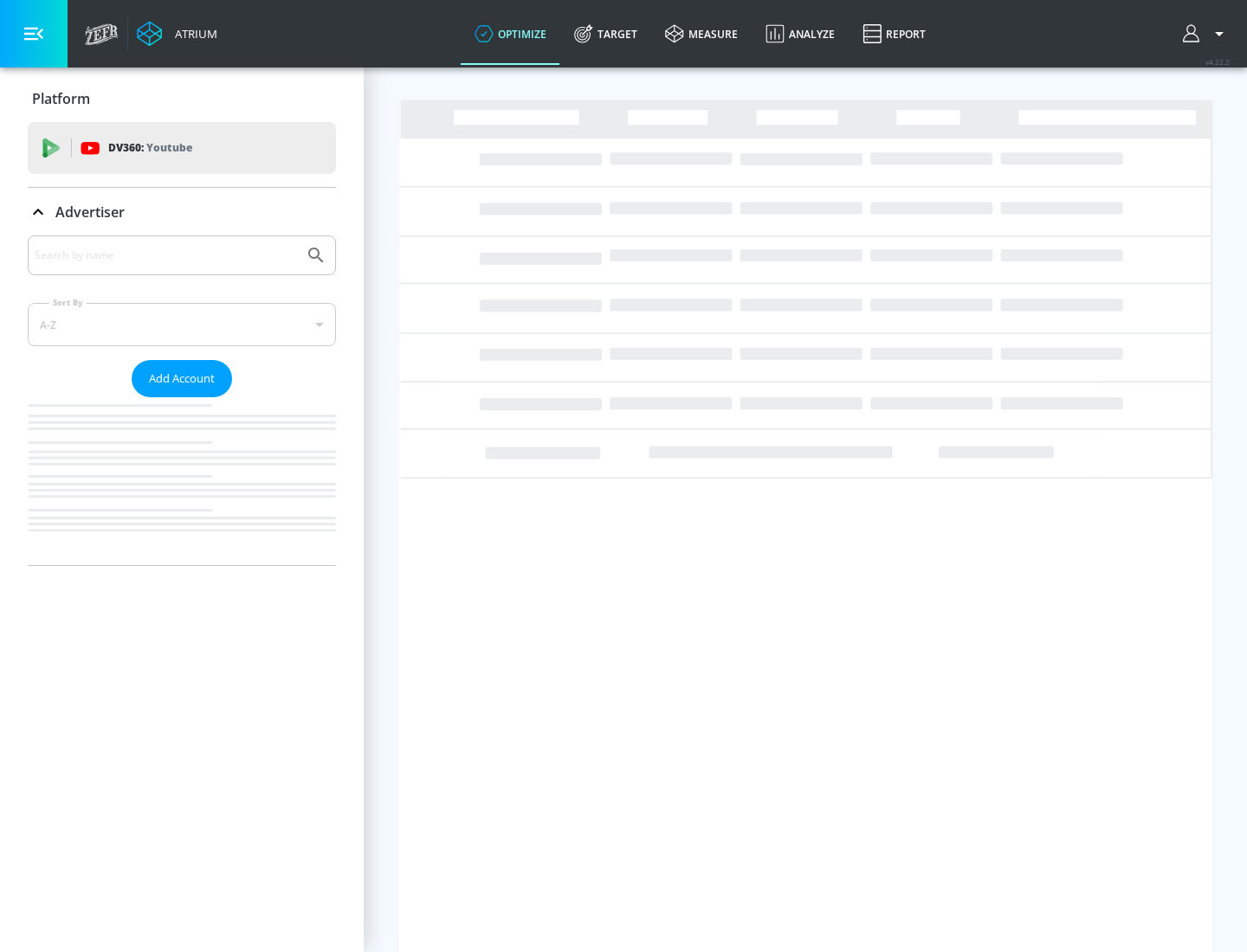 The width and height of the screenshot is (1247, 952). I want to click on div: DV360: Youtube, so click(182, 148).